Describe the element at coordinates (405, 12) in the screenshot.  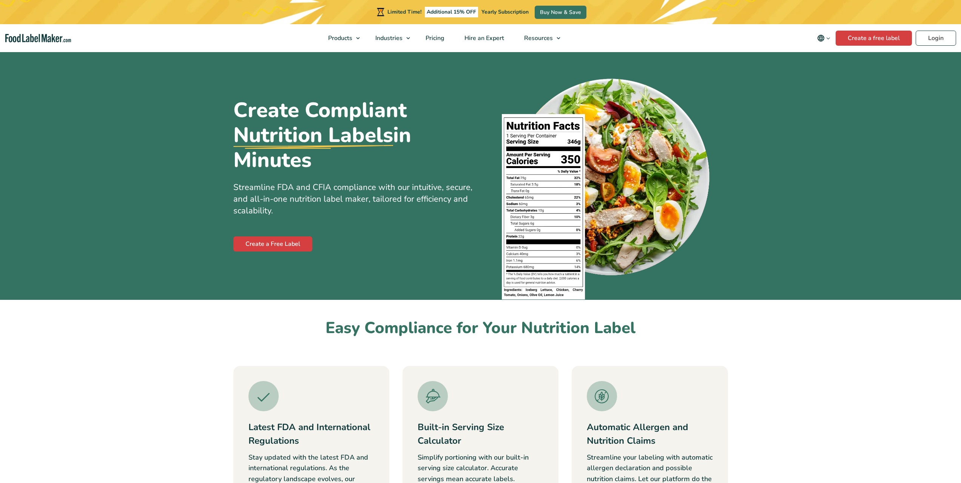
I see `span: Limited Time!` at that location.